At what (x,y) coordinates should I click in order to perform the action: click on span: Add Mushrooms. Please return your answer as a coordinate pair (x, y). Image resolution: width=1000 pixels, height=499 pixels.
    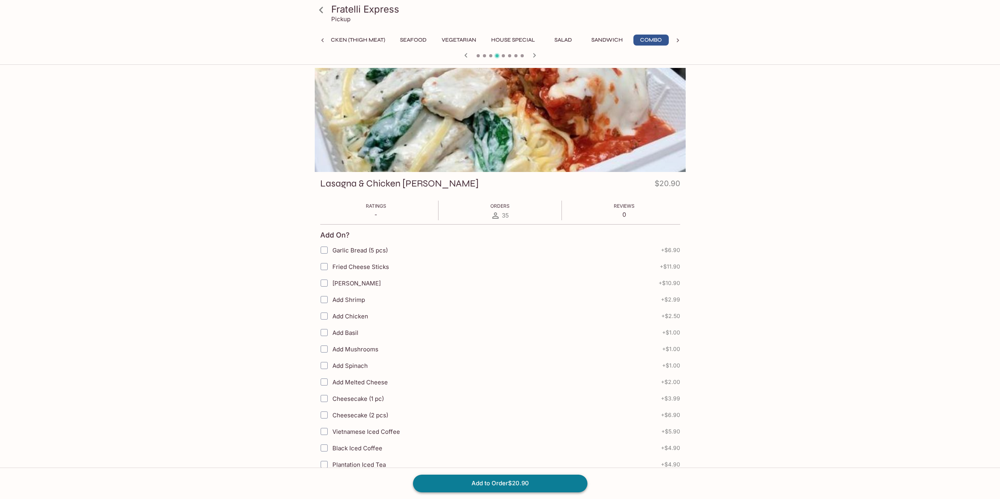
    Looking at the image, I should click on (355, 349).